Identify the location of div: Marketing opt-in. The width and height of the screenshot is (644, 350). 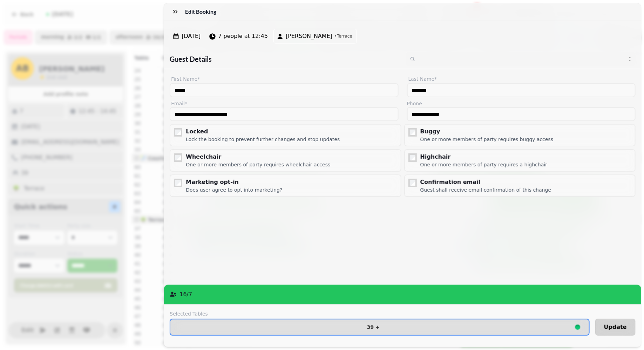
(234, 182).